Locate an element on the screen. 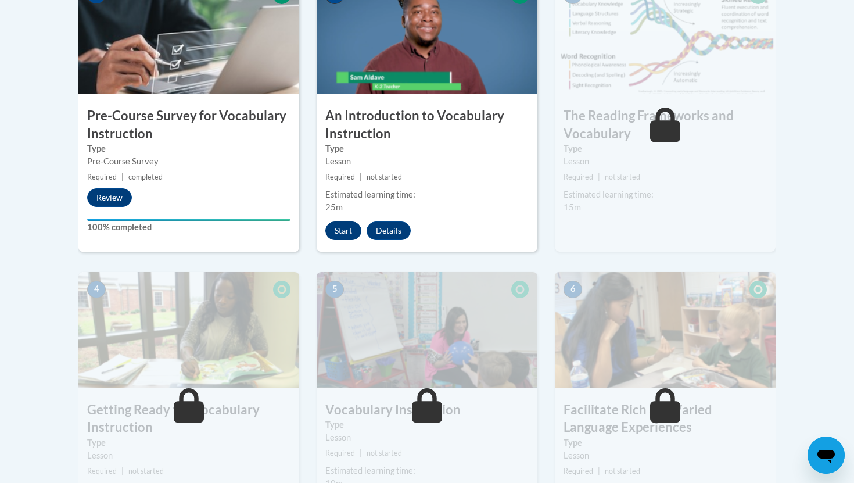  span: 4 is located at coordinates (96, 289).